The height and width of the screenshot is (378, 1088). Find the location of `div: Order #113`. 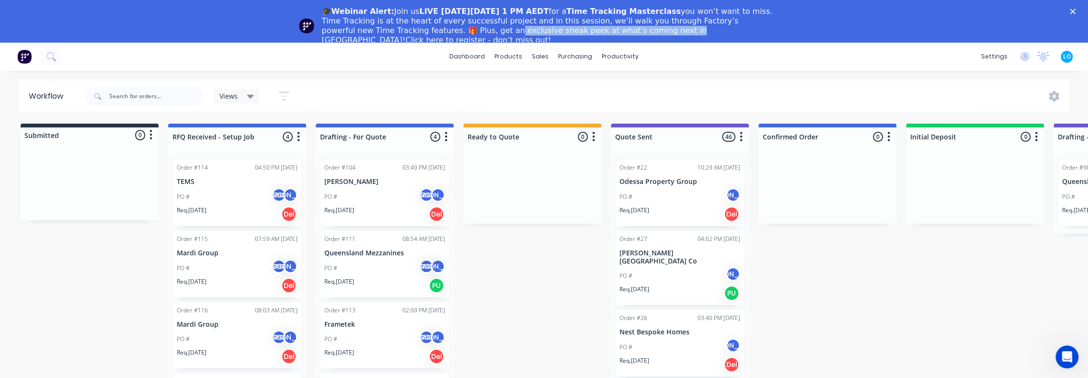

div: Order #113 is located at coordinates (340, 311).